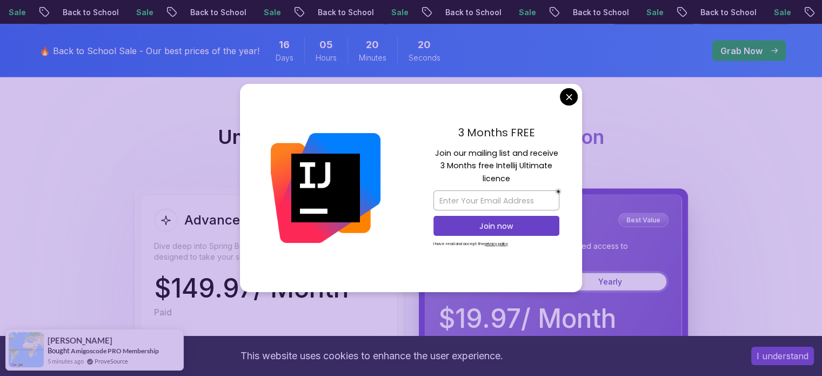 This screenshot has height=376, width=822. What do you see at coordinates (254, 220) in the screenshot?
I see `h2: Advanced Spring Boot` at bounding box center [254, 220].